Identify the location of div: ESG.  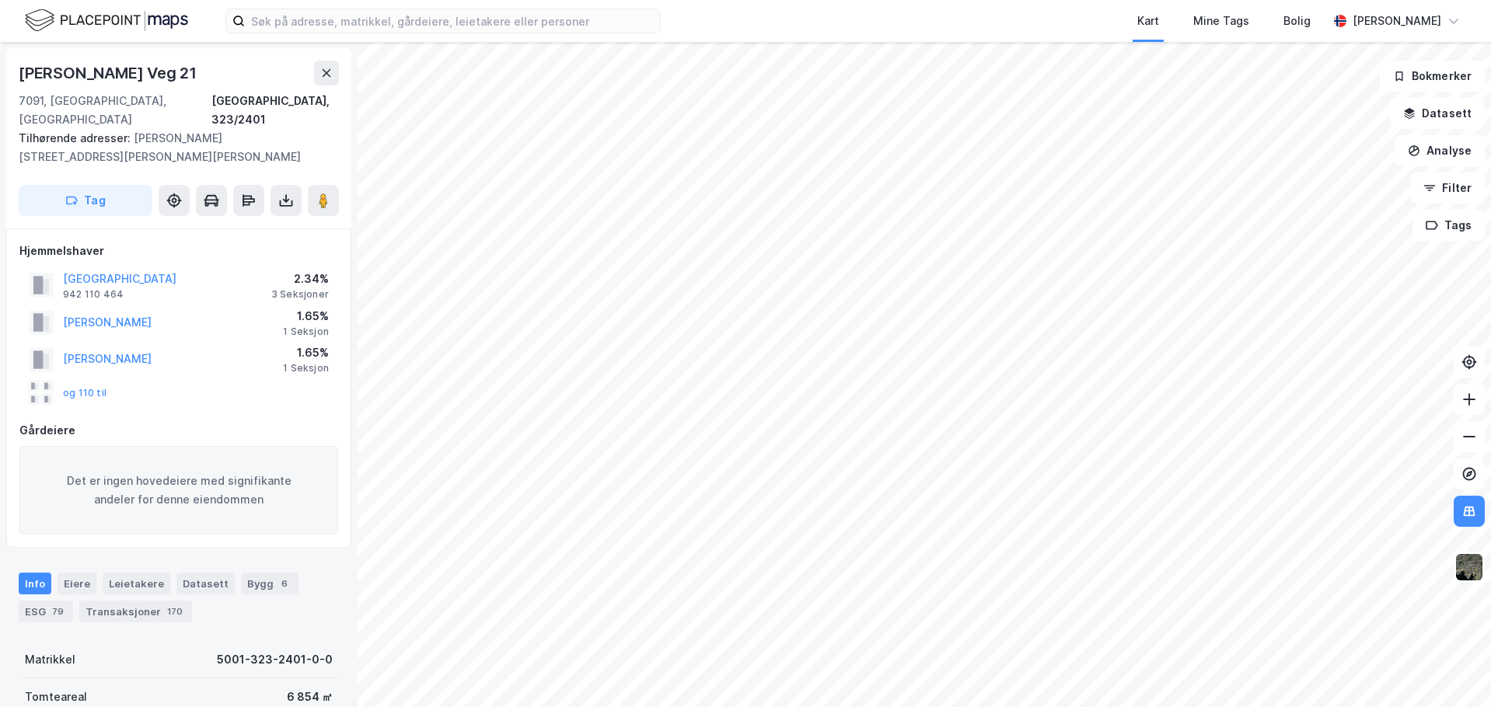
(46, 612).